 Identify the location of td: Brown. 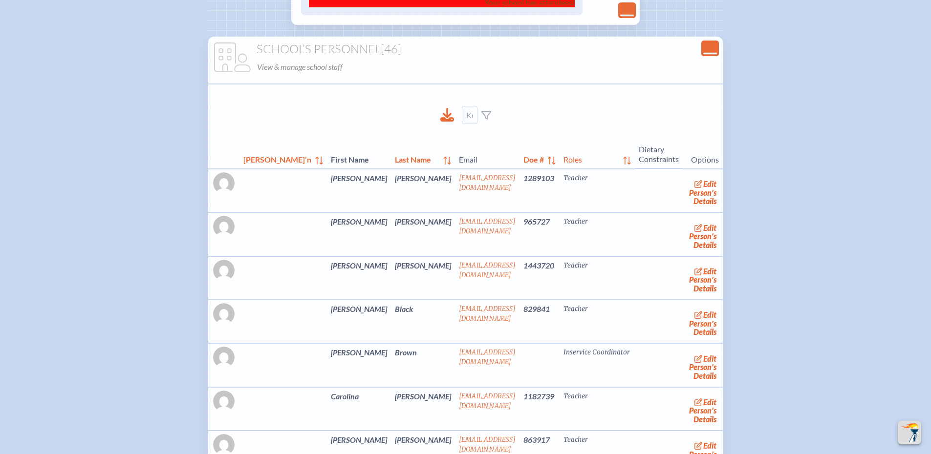
(423, 365).